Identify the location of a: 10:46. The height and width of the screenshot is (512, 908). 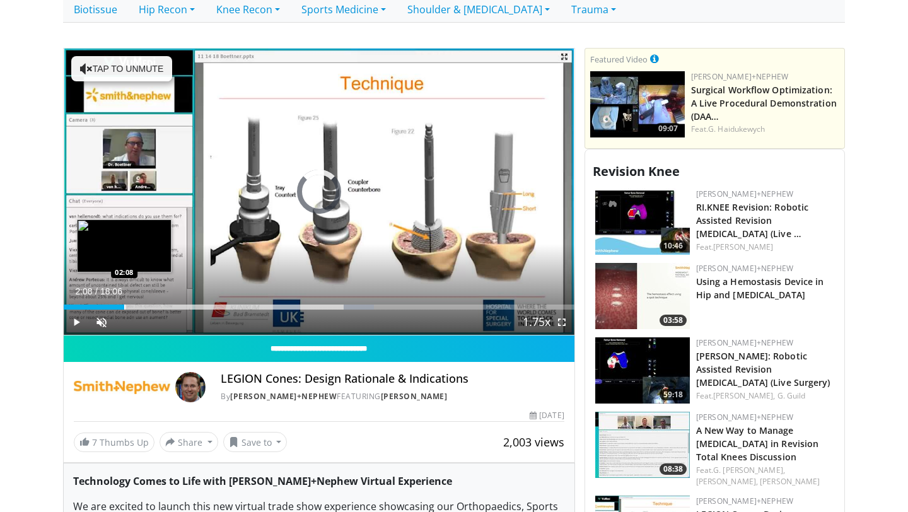
(642, 221).